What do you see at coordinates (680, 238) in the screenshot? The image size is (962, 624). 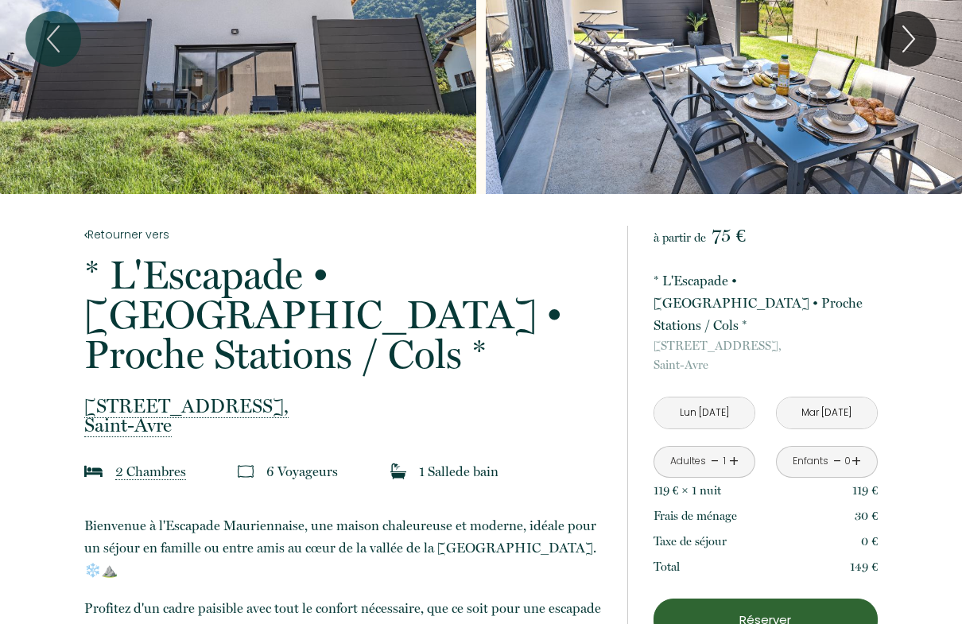 I see `span: à partir de` at bounding box center [680, 238].